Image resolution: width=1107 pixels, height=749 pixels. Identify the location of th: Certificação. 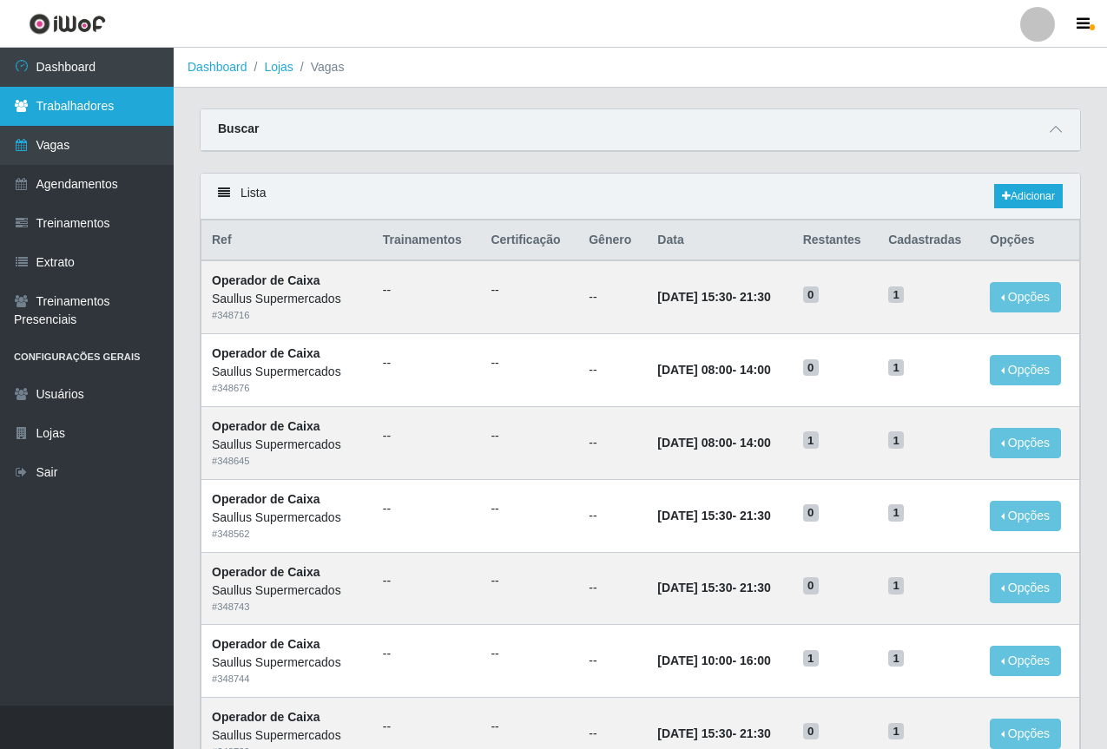
(529, 241).